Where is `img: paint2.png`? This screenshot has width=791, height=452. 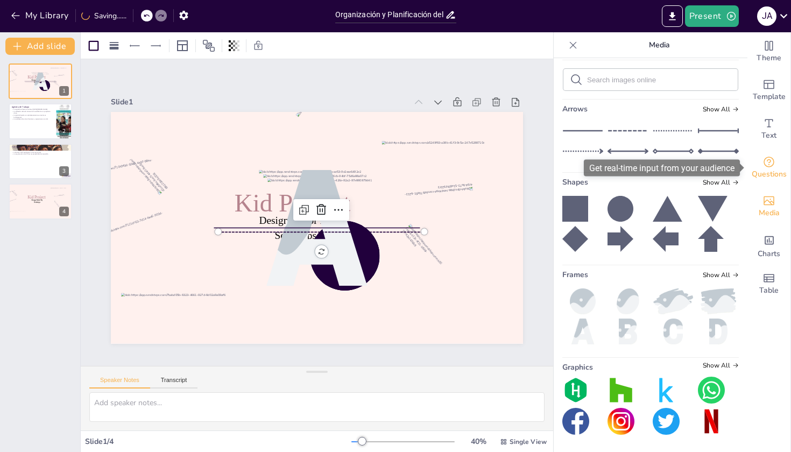
img: paint2.png is located at coordinates (673, 301).